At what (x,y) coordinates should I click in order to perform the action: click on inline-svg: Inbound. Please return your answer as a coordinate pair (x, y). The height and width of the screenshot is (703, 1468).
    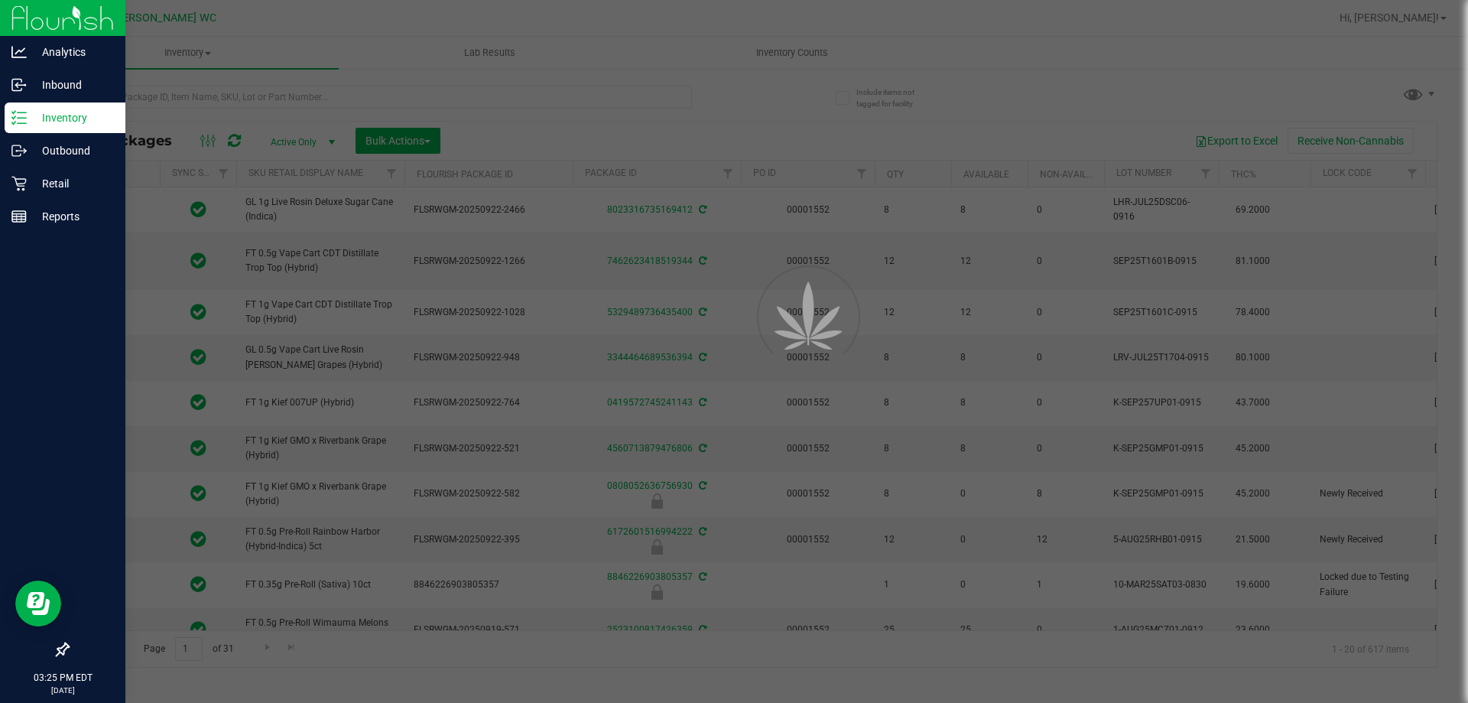
    Looking at the image, I should click on (19, 85).